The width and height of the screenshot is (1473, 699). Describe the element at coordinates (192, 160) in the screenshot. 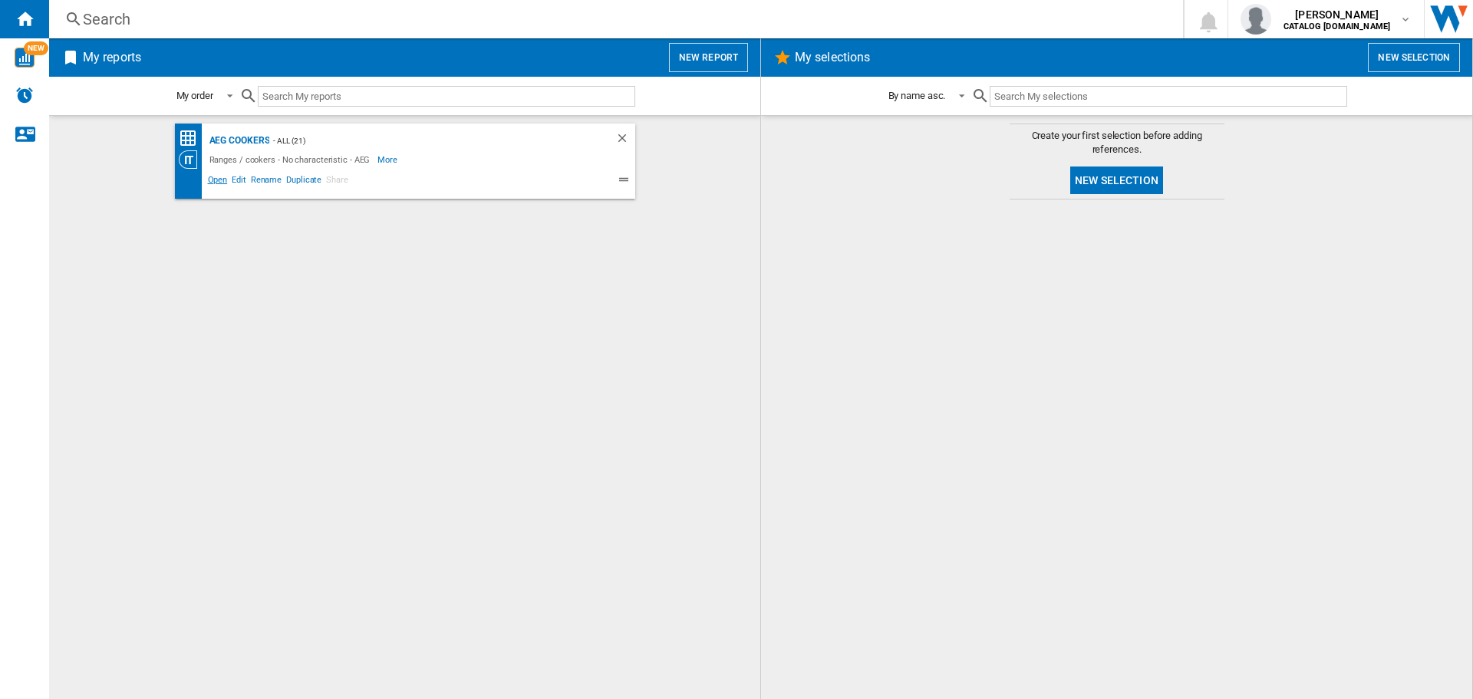

I see `div: Category View` at that location.